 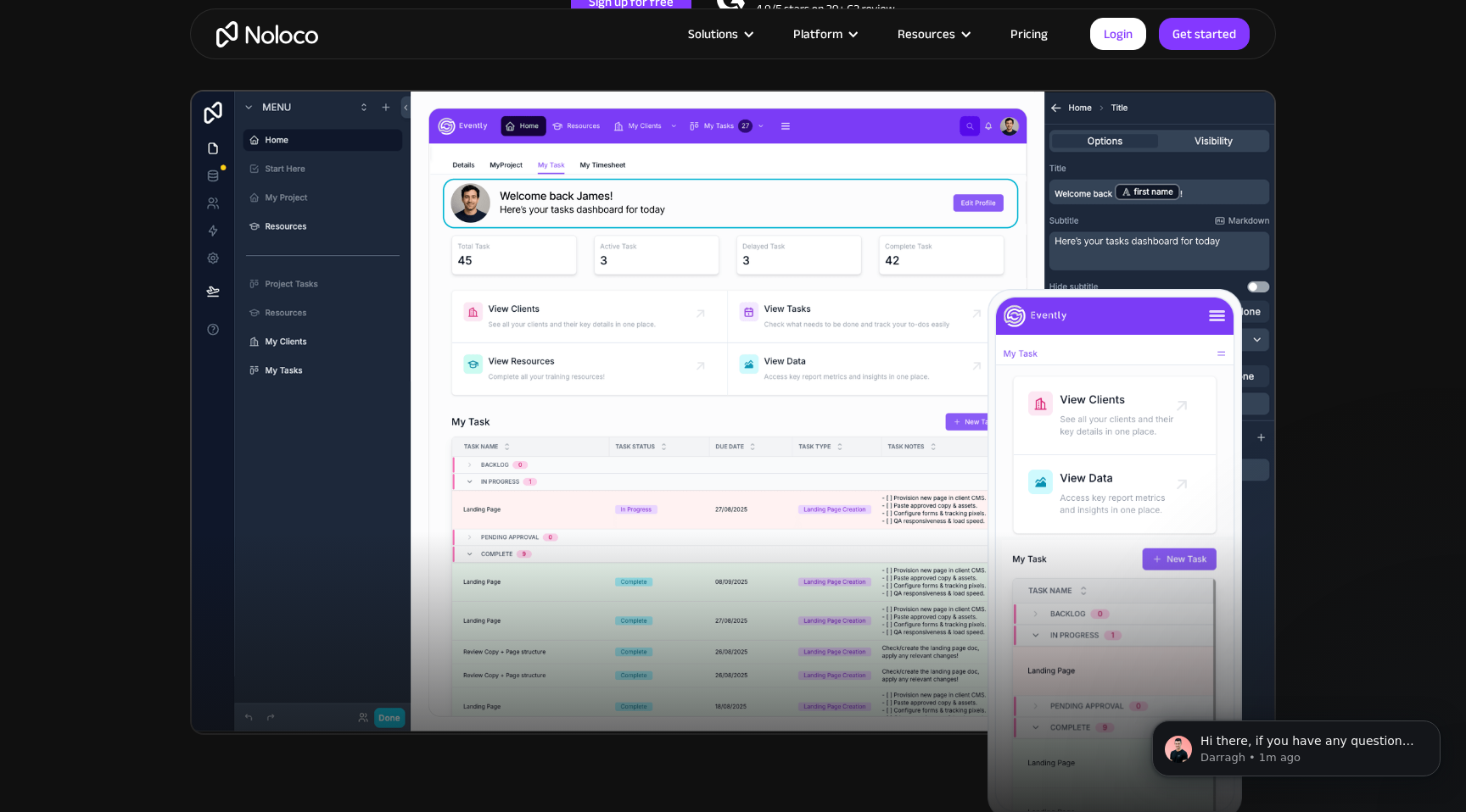 What do you see at coordinates (169, 64) in the screenshot?
I see `div: message notification from Darragh, 1m ago. Hi there, if you have any questions about our pricing,...` at bounding box center [169, 64].